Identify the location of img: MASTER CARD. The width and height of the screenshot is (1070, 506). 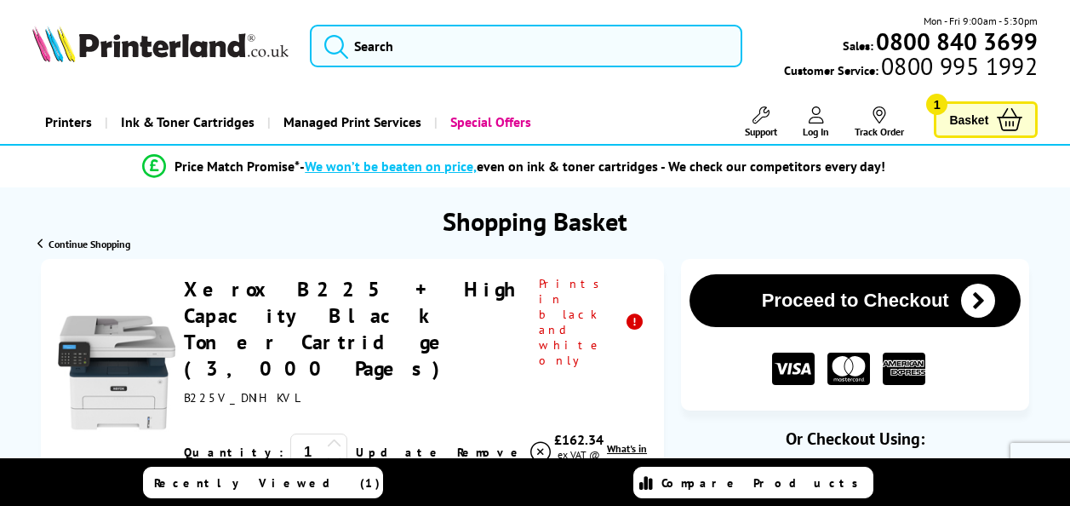
(849, 369).